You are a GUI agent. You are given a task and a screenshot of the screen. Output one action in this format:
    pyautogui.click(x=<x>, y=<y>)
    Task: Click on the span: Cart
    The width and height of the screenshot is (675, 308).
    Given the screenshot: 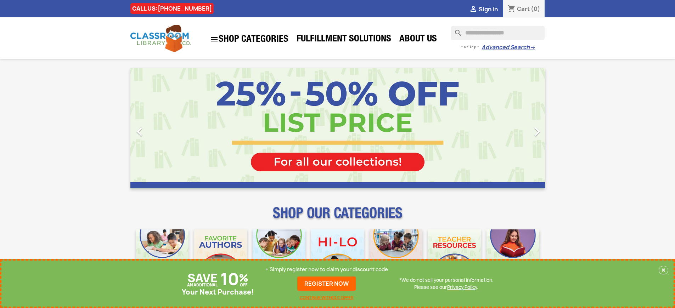 What is the action you would take?
    pyautogui.click(x=523, y=9)
    